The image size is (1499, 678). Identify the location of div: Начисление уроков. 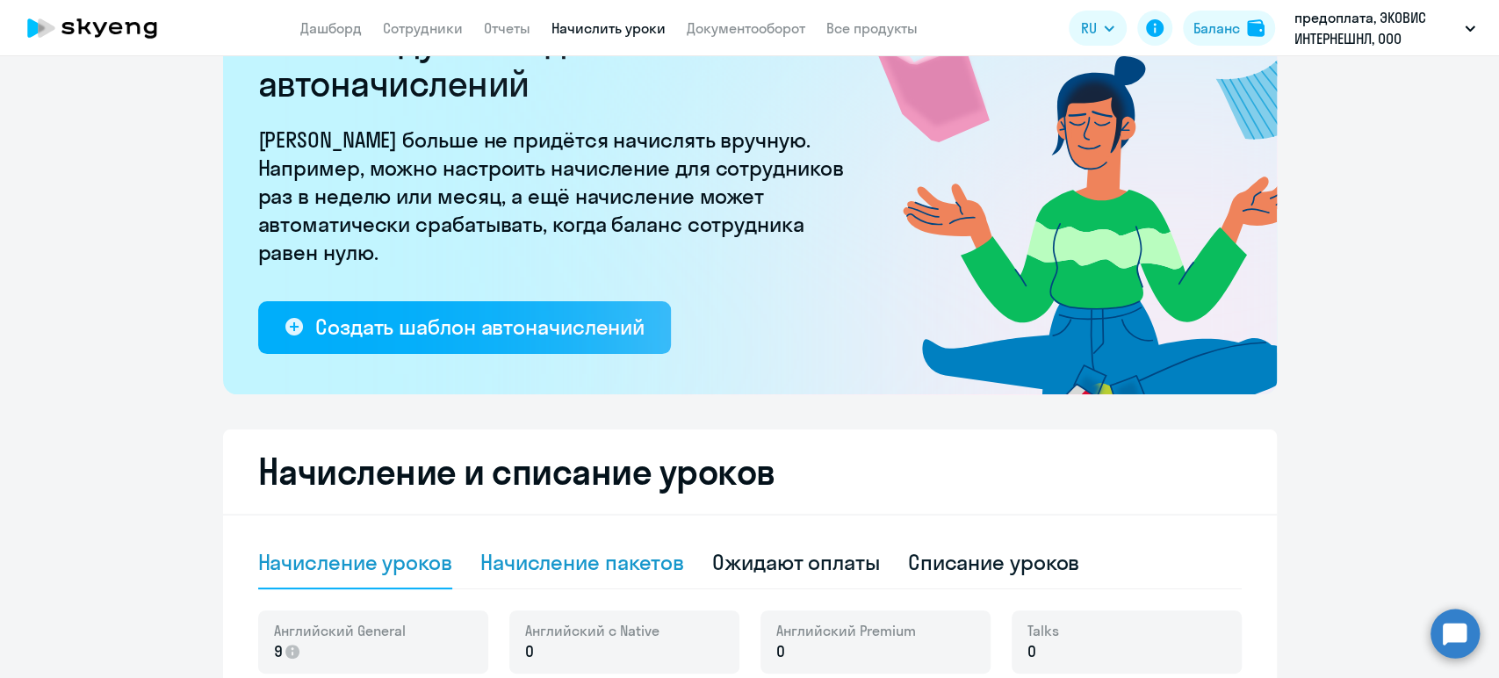
(355, 562).